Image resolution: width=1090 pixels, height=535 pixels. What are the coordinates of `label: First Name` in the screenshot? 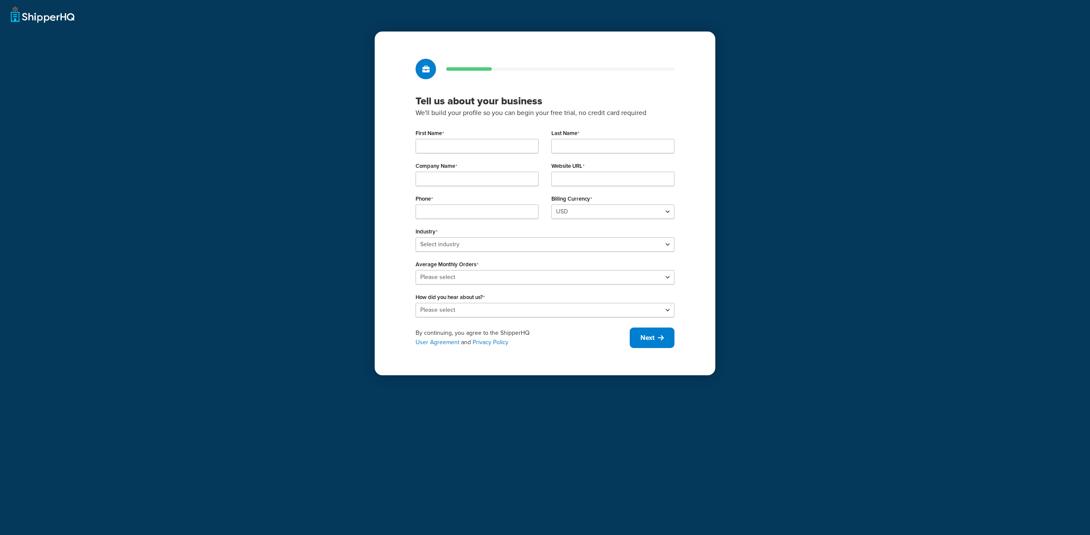 It's located at (430, 133).